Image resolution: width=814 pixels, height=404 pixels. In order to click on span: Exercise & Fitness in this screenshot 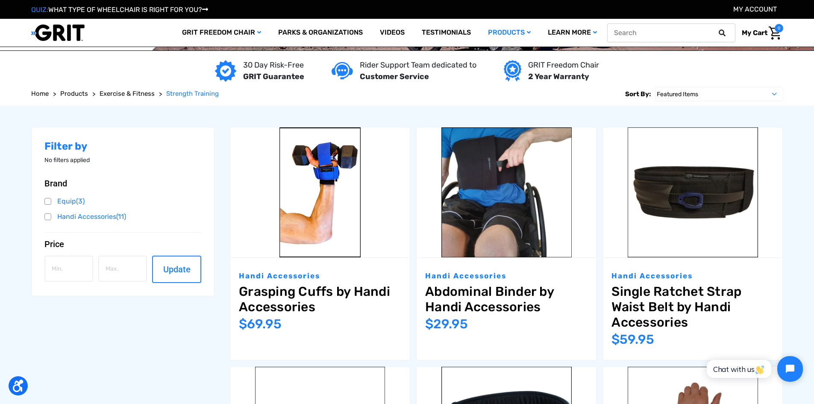, I will do `click(127, 94)`.